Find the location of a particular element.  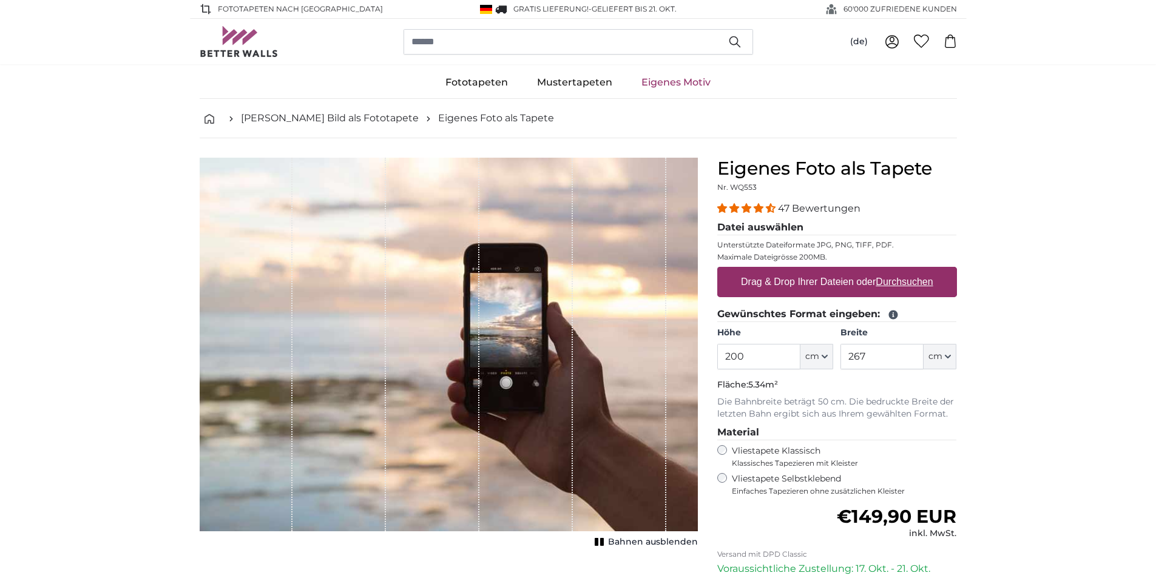

p: Unterstützte Dateiformate JPG, PNG, TIFF, PDF. is located at coordinates (837, 245).